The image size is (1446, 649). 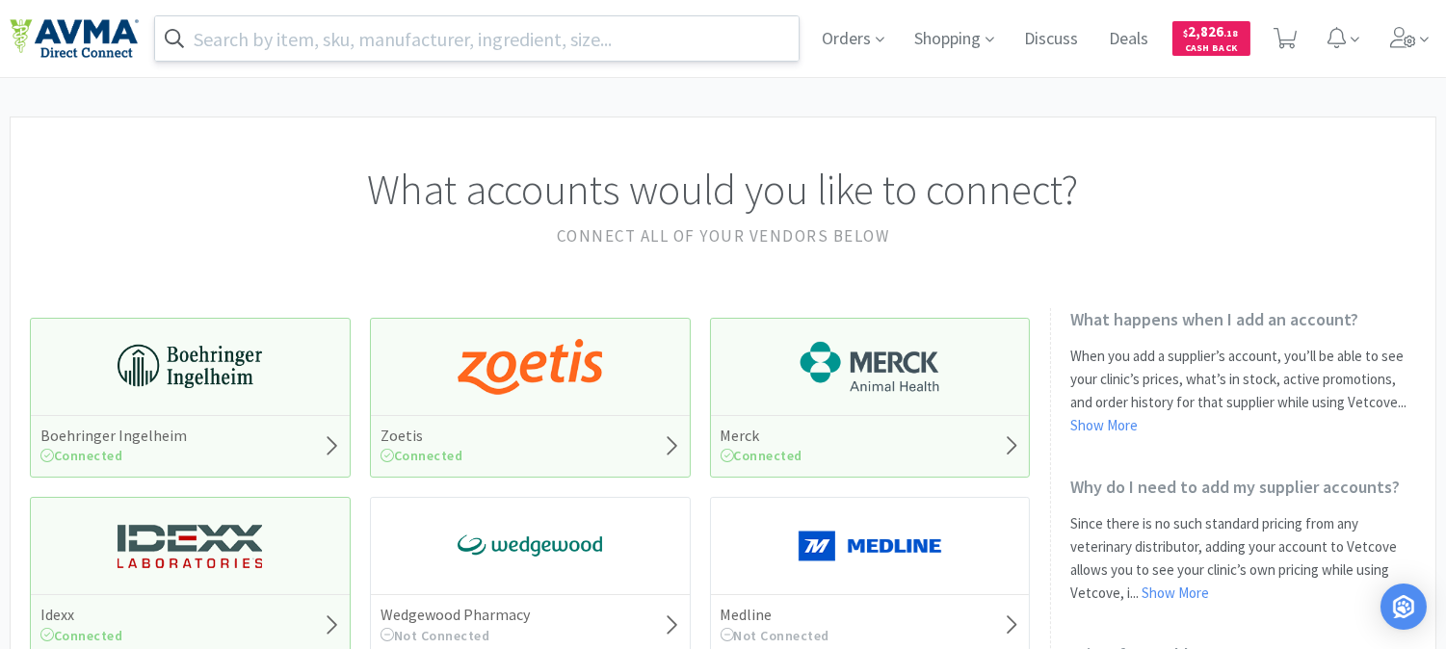 What do you see at coordinates (1211, 49) in the screenshot?
I see `span: Cash Back` at bounding box center [1211, 49].